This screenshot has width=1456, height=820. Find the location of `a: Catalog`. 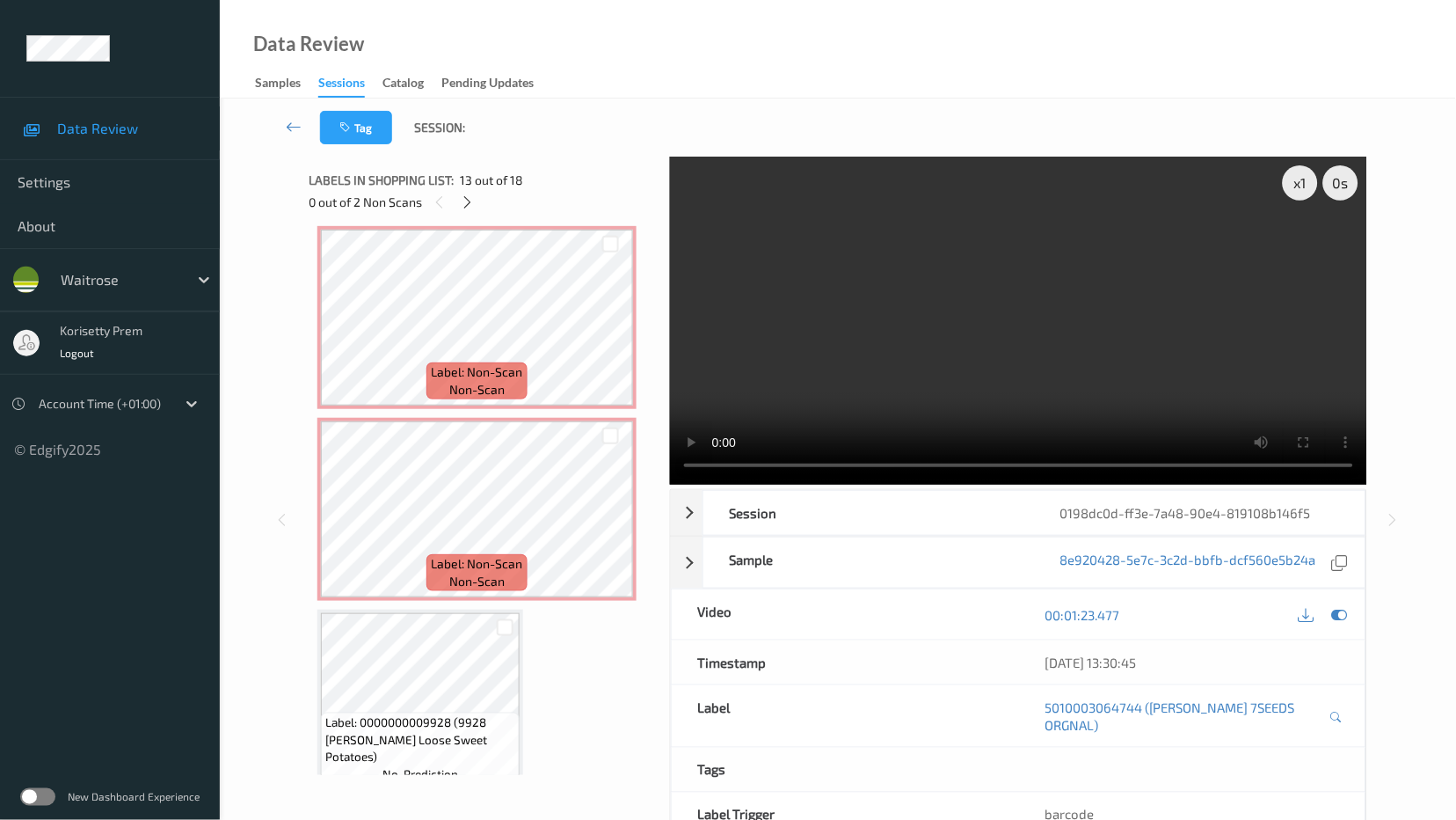

a: Catalog is located at coordinates (412, 83).